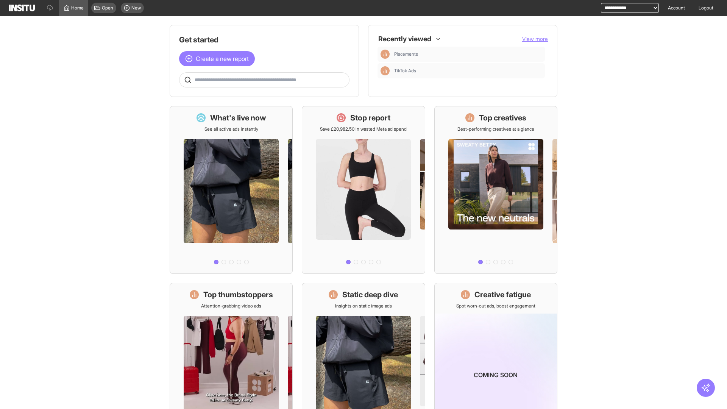  I want to click on span: Home, so click(77, 8).